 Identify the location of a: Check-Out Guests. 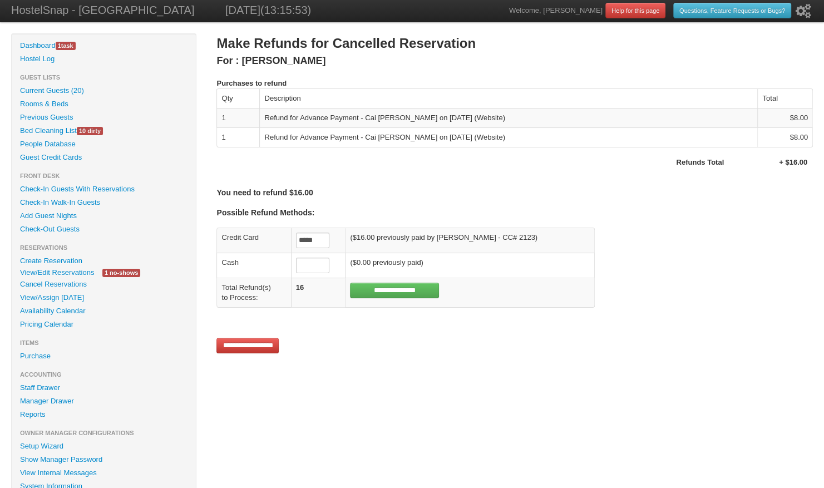
(103, 229).